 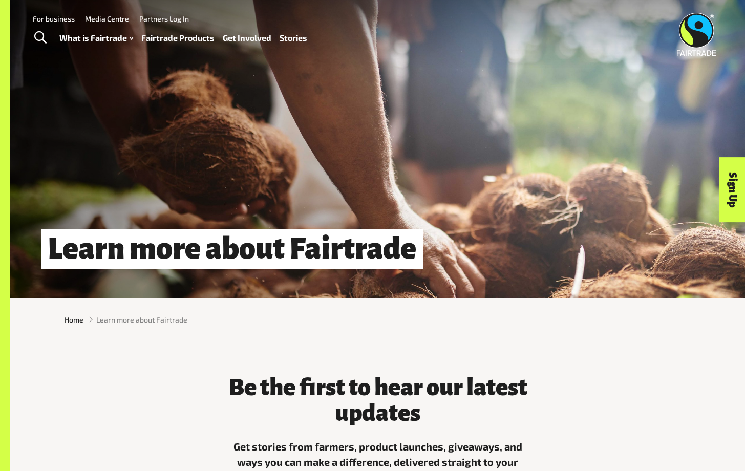 What do you see at coordinates (96, 38) in the screenshot?
I see `a: What is Fairtrade` at bounding box center [96, 38].